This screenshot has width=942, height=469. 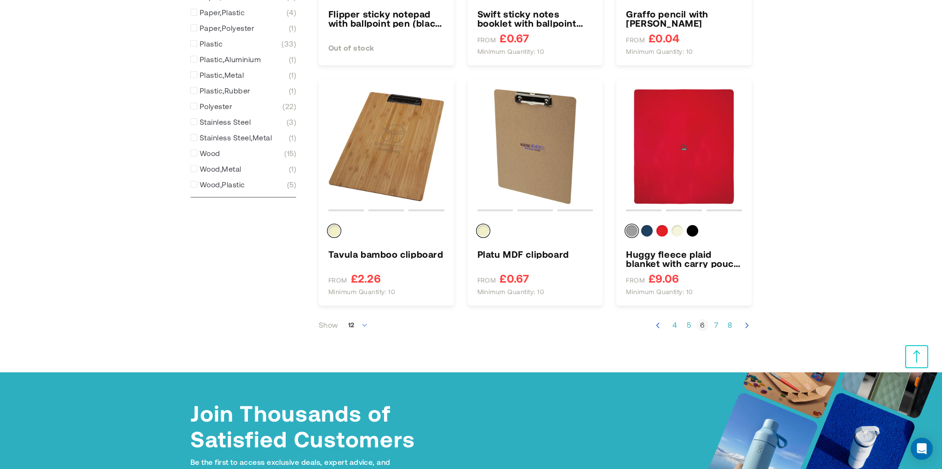 I want to click on span: Wood,Metal, so click(x=220, y=169).